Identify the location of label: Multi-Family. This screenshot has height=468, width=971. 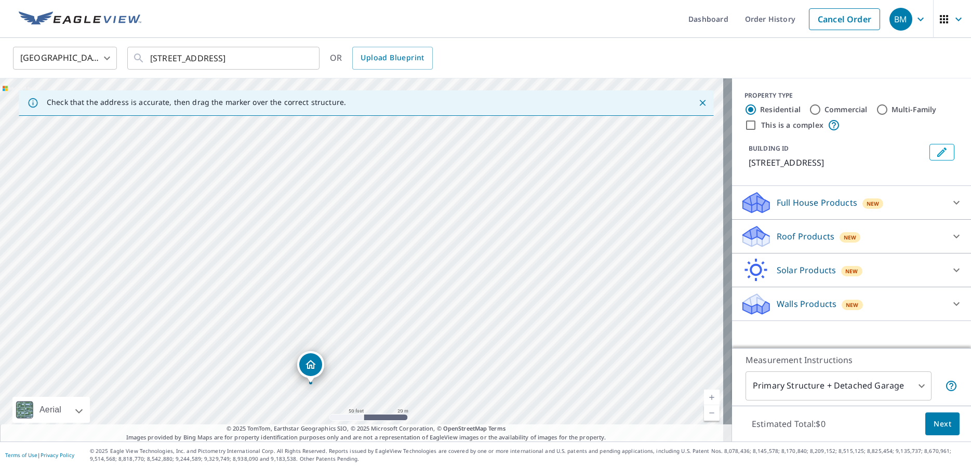
(914, 110).